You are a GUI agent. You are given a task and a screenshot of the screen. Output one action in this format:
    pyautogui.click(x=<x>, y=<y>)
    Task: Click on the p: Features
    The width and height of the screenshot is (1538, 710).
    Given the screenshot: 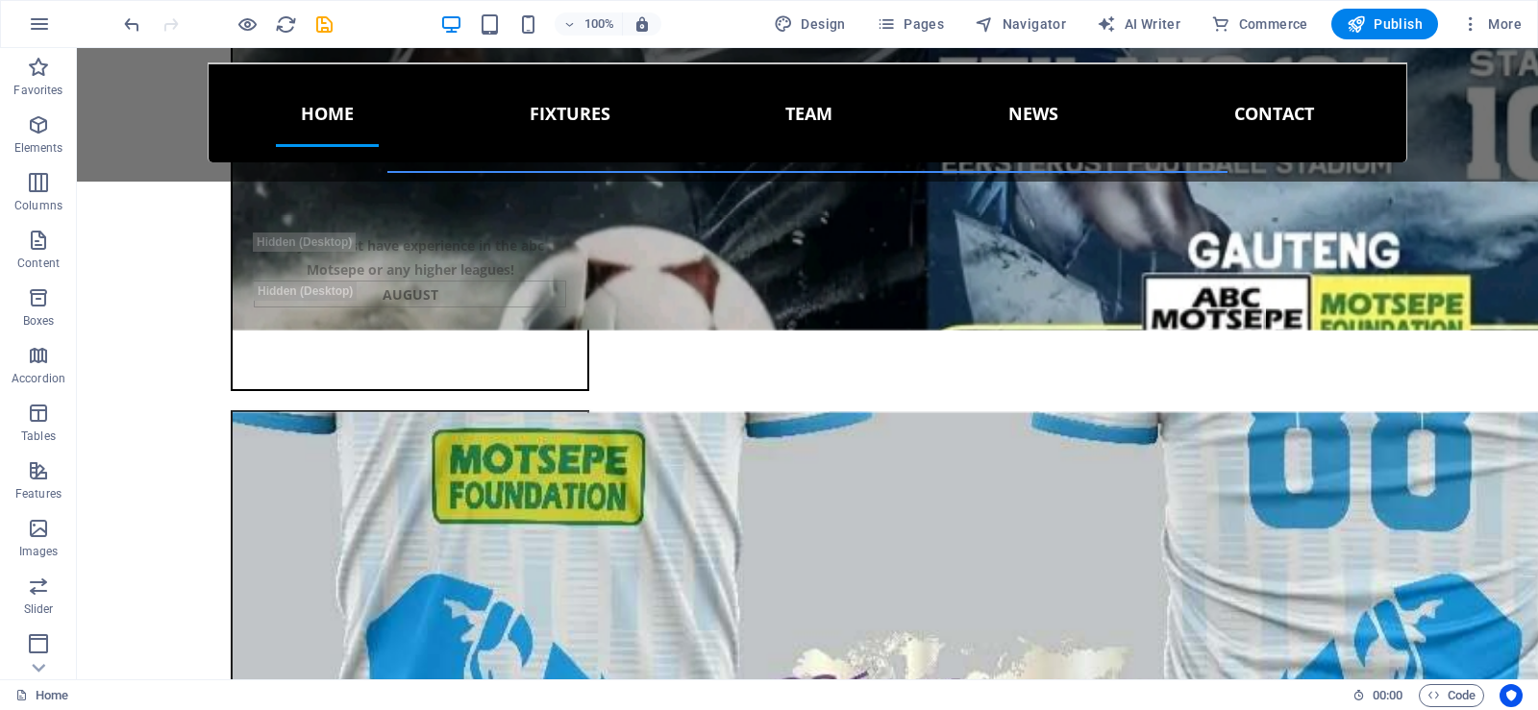 What is the action you would take?
    pyautogui.click(x=38, y=494)
    